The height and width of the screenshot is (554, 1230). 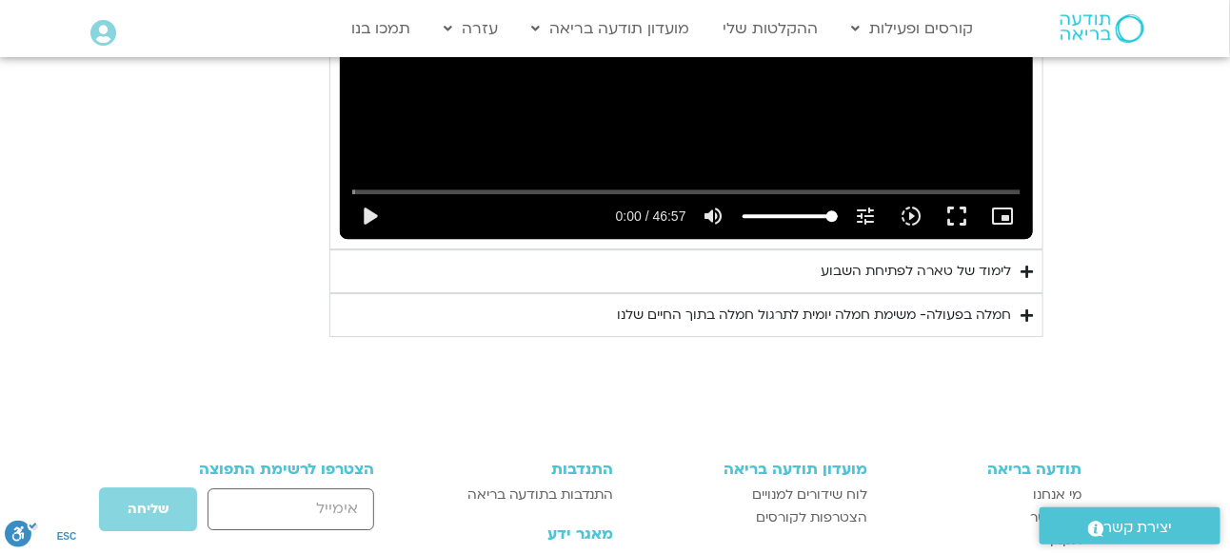 I want to click on a: מועדון תודעה בריאה, so click(x=610, y=29).